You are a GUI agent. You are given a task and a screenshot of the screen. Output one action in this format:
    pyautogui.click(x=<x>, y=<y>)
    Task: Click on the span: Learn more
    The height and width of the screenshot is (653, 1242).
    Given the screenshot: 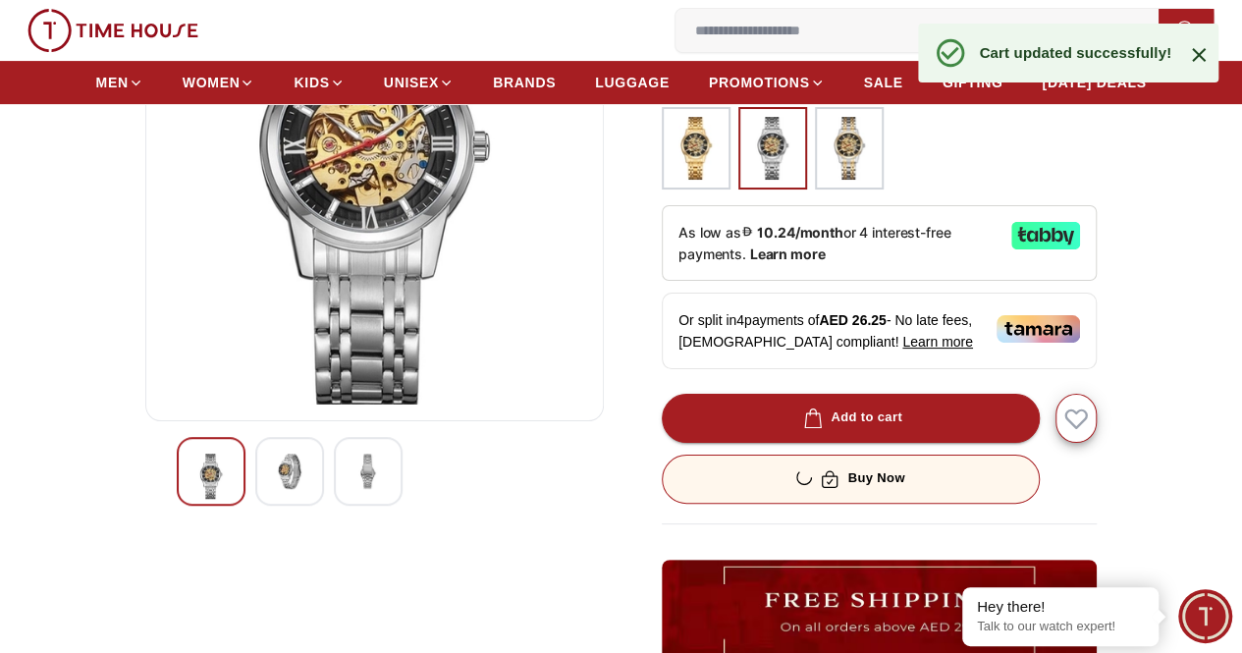 What is the action you would take?
    pyautogui.click(x=937, y=342)
    